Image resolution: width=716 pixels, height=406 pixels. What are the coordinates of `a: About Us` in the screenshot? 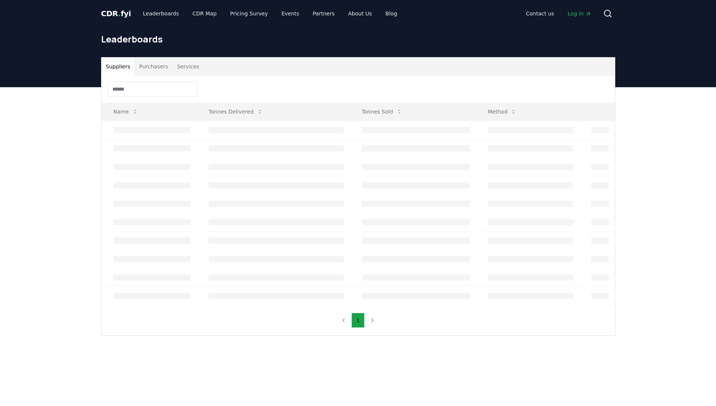 It's located at (360, 14).